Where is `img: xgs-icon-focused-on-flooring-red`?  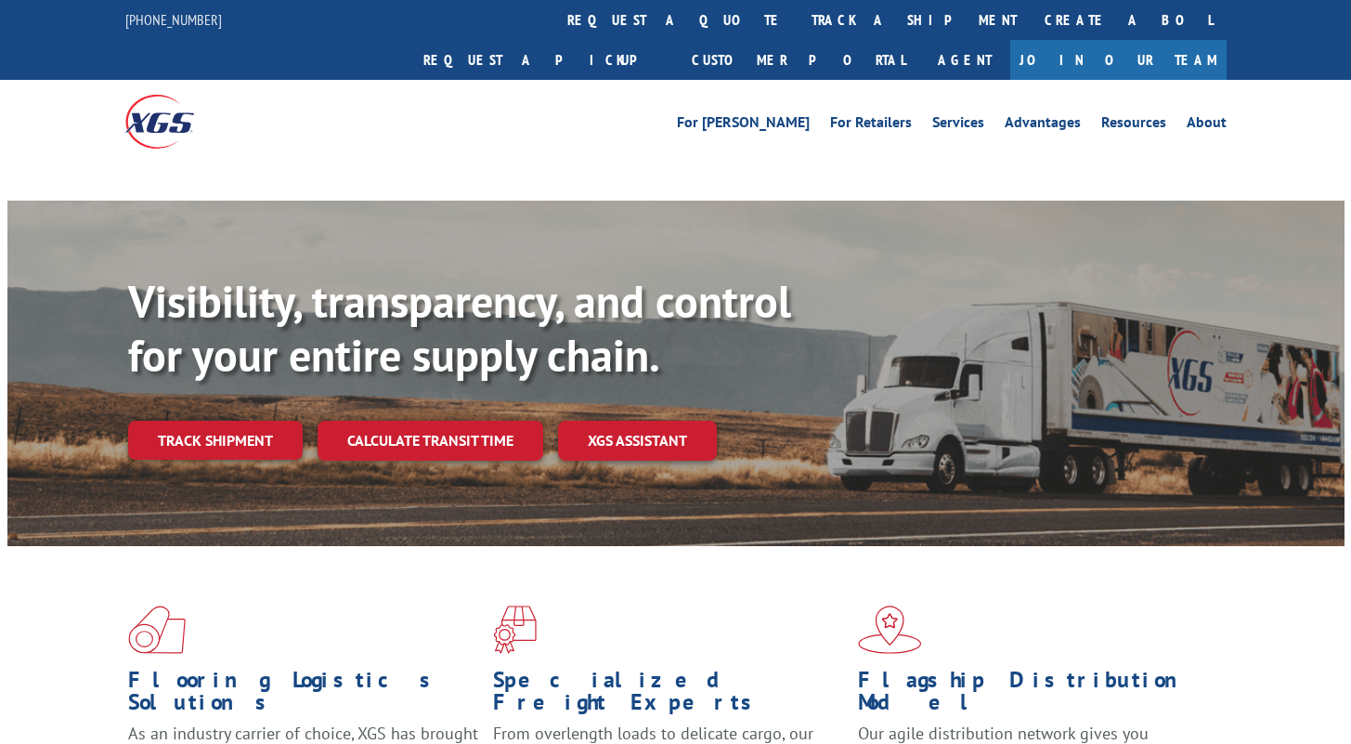
img: xgs-icon-focused-on-flooring-red is located at coordinates (514, 630).